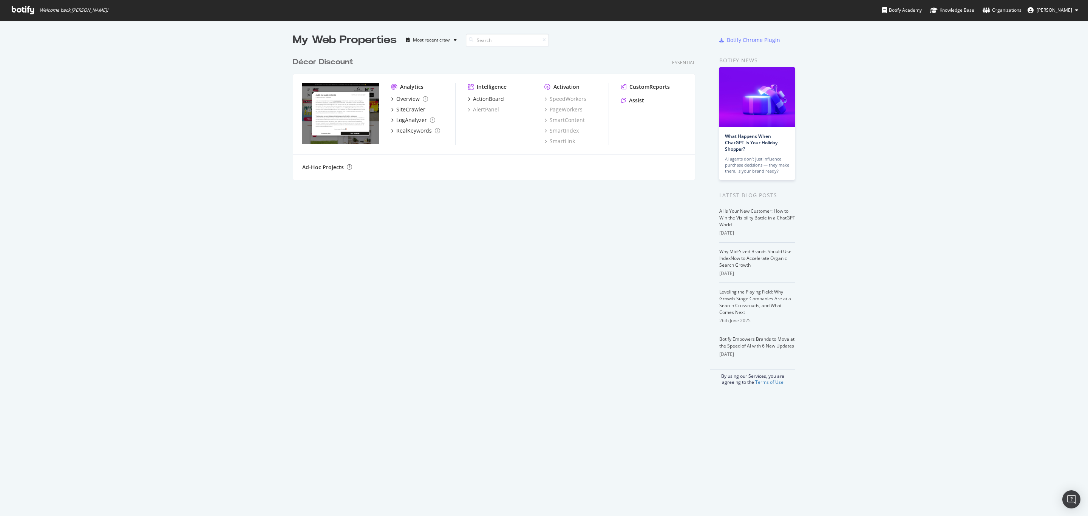 Image resolution: width=1088 pixels, height=516 pixels. Describe the element at coordinates (755, 258) in the screenshot. I see `a: Why Mid-Sized Brands Should Use IndexNow to Accelerate Organic Search Growth` at that location.